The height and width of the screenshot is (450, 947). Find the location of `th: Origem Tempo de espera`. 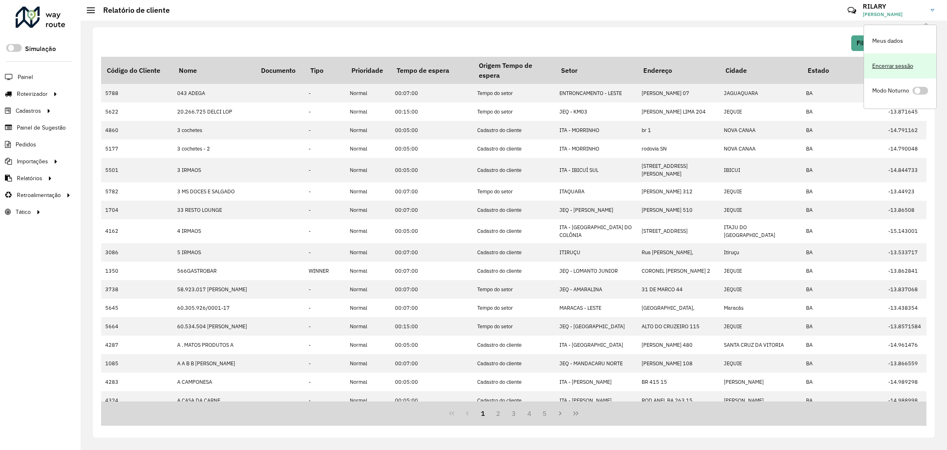

th: Origem Tempo de espera is located at coordinates (514, 70).